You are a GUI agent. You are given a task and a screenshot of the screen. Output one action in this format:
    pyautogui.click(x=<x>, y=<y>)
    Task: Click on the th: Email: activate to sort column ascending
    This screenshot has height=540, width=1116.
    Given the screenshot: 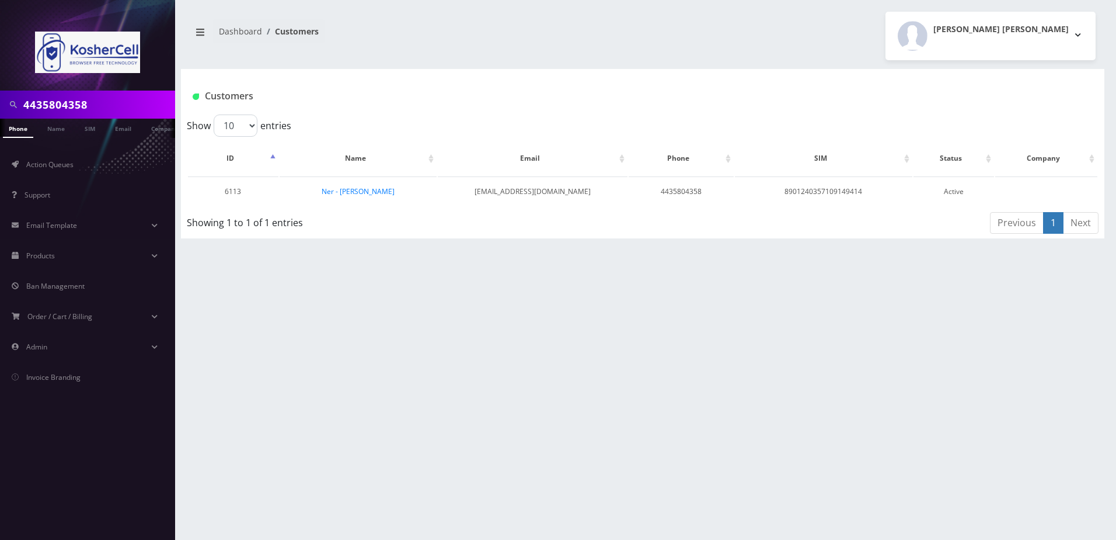 What is the action you would take?
    pyautogui.click(x=533, y=158)
    